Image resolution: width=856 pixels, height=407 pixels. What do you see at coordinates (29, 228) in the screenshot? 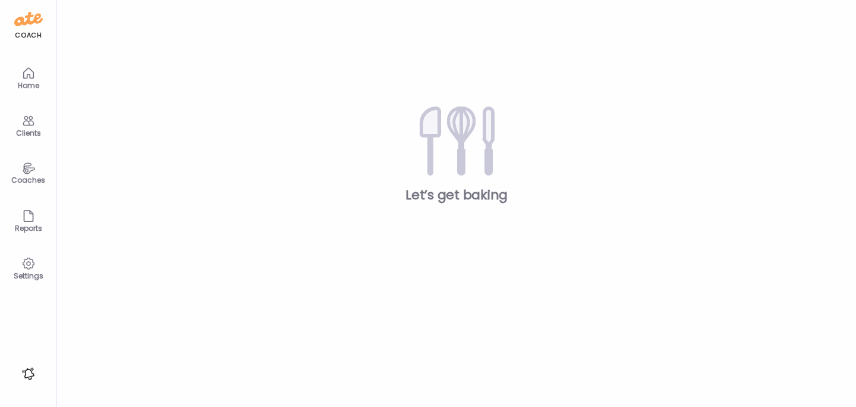
I see `div: Reports` at bounding box center [29, 228].